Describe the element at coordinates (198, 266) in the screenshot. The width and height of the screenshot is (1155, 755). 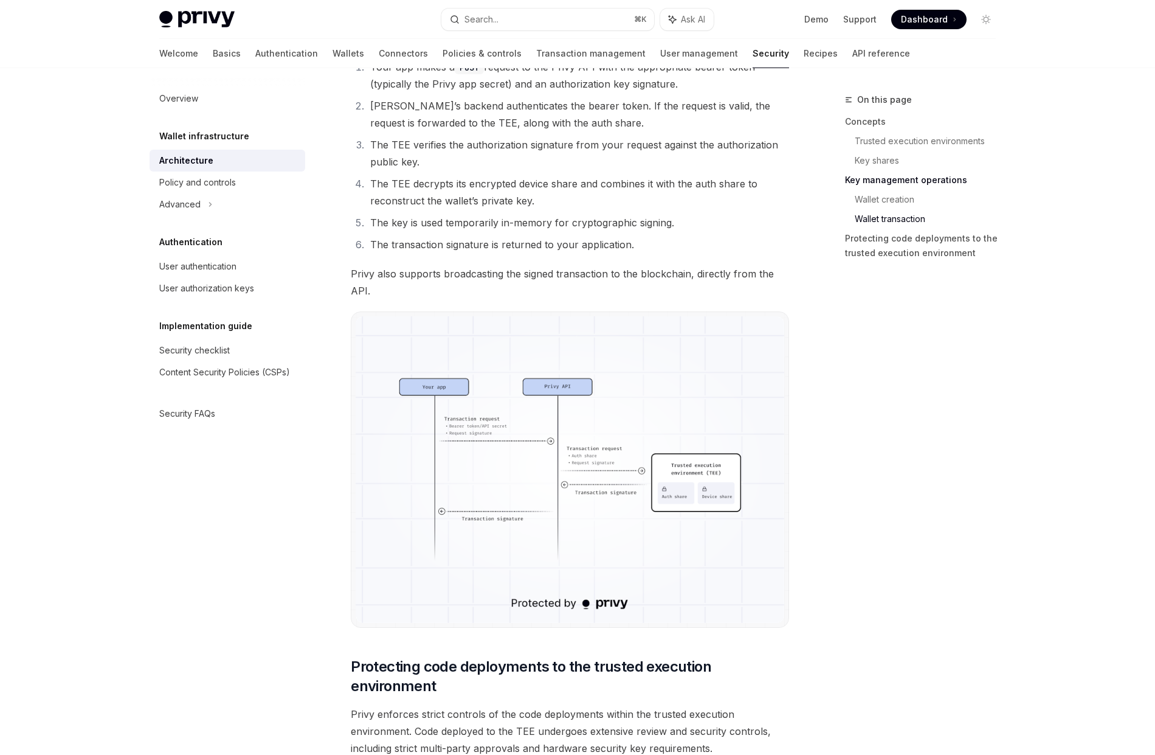
I see `div: User authentication` at that location.